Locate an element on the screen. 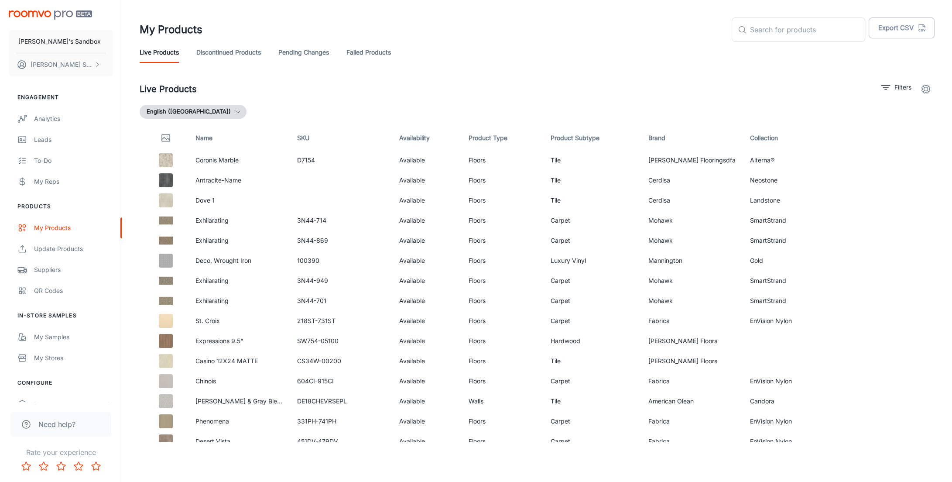 The image size is (952, 482). div: QR Codes is located at coordinates (73, 291).